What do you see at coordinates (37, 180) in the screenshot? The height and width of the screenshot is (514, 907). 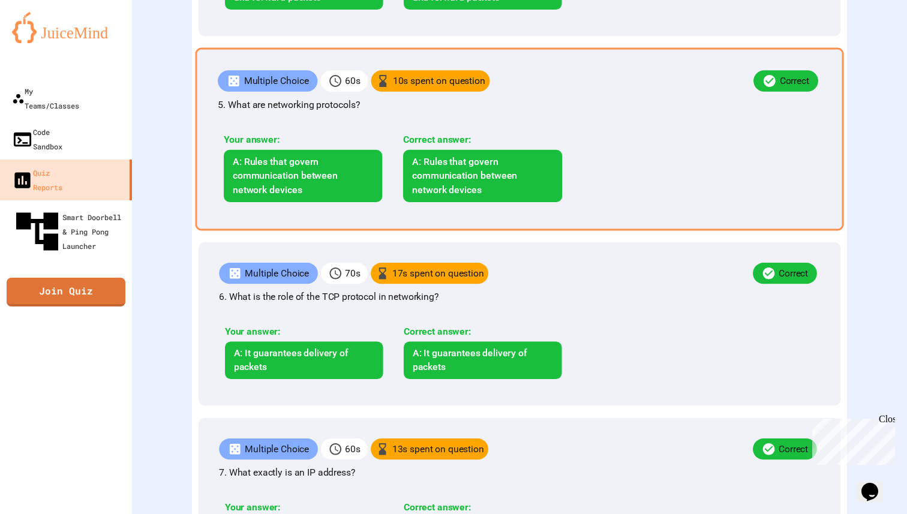 I see `div: Quiz Reports` at bounding box center [37, 180].